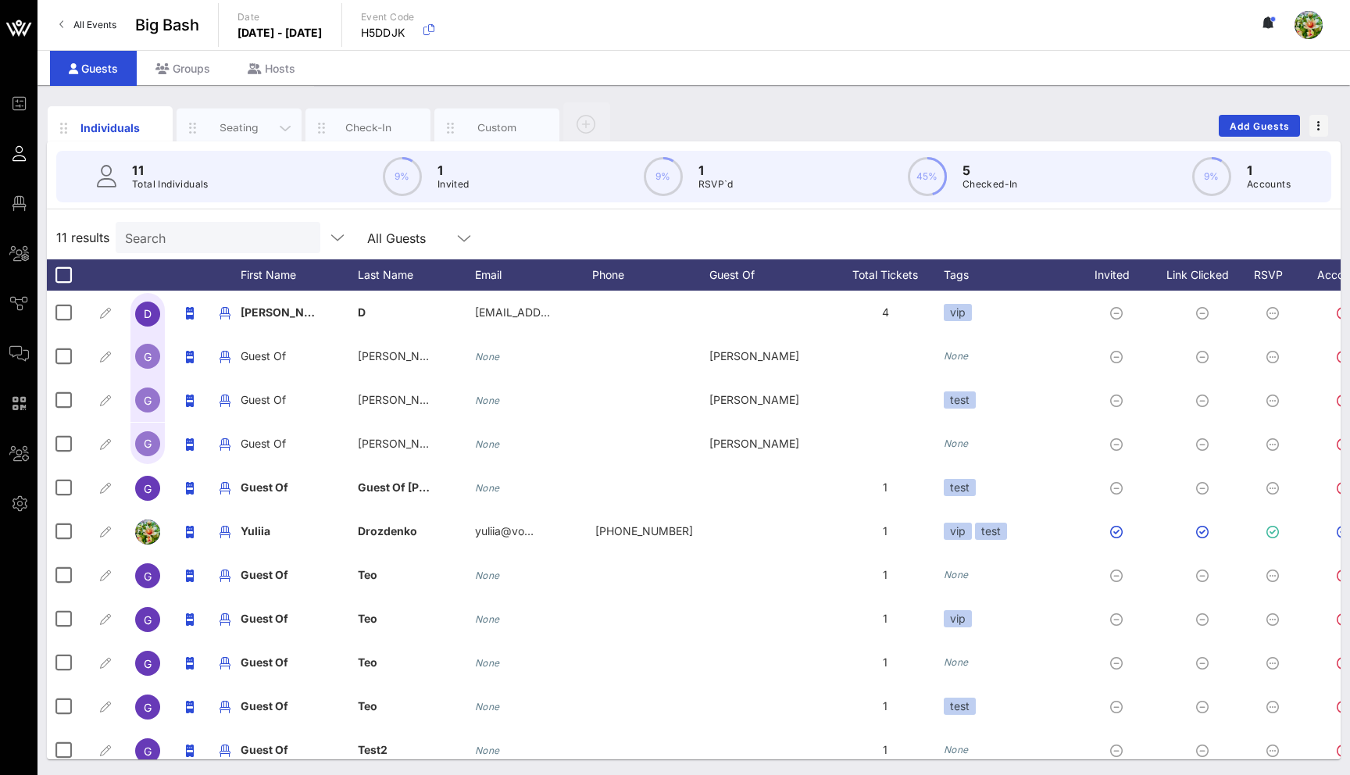  Describe the element at coordinates (651, 275) in the screenshot. I see `div: Phone` at that location.